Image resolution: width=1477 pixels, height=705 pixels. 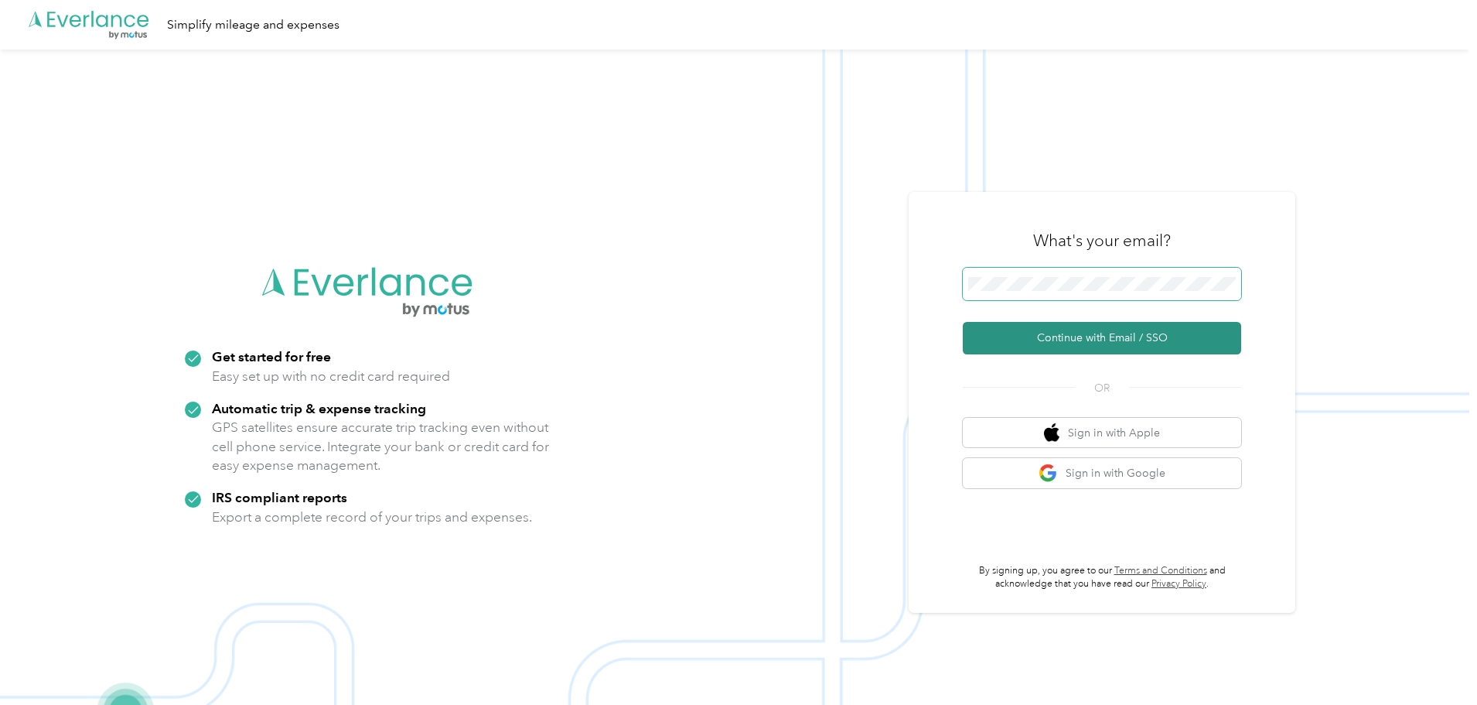 What do you see at coordinates (1179, 583) in the screenshot?
I see `a: Privacy Policy` at bounding box center [1179, 583].